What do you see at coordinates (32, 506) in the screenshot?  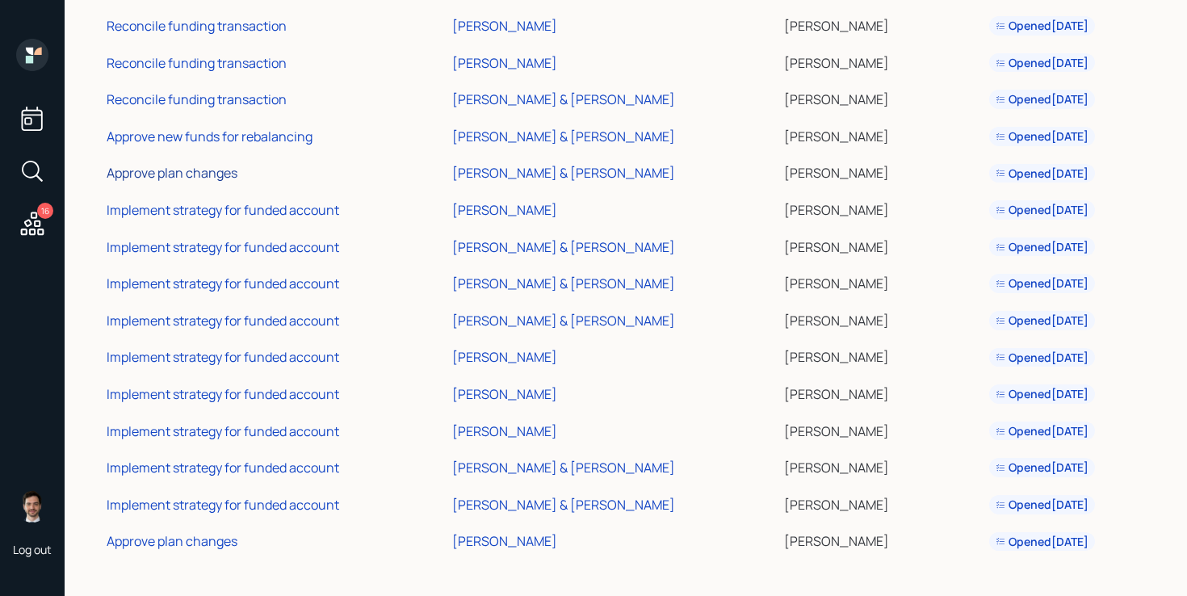 I see `img: jonah-coleman-headshot.png` at bounding box center [32, 506].